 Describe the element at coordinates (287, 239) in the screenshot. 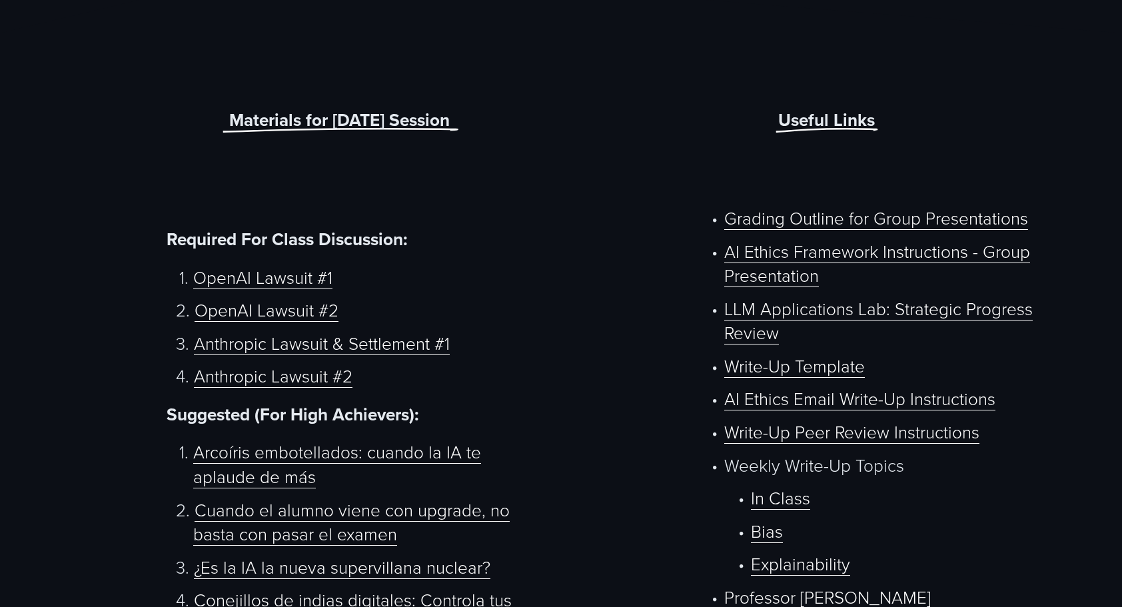

I see `strong: Required For Class Discussion:` at that location.